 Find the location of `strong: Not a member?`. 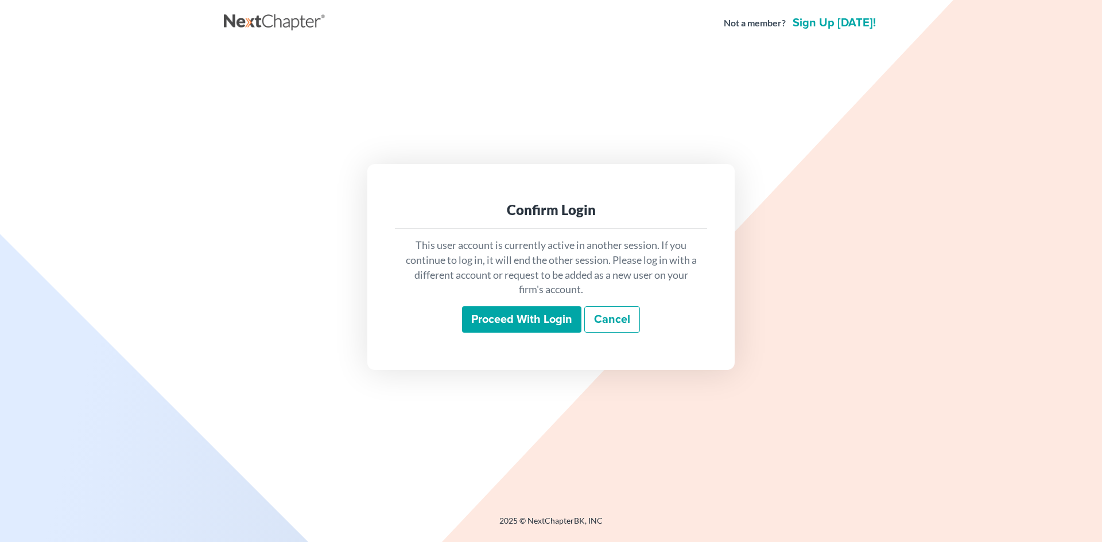

strong: Not a member? is located at coordinates (755, 23).